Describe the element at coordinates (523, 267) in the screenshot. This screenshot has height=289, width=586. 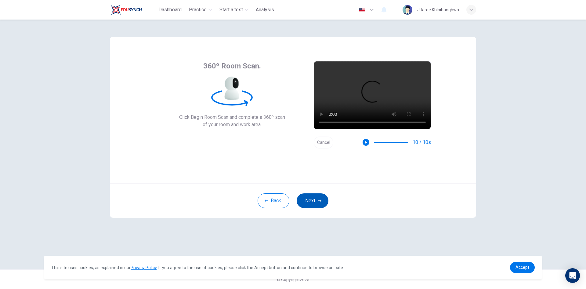
I see `span: Accept` at that location.